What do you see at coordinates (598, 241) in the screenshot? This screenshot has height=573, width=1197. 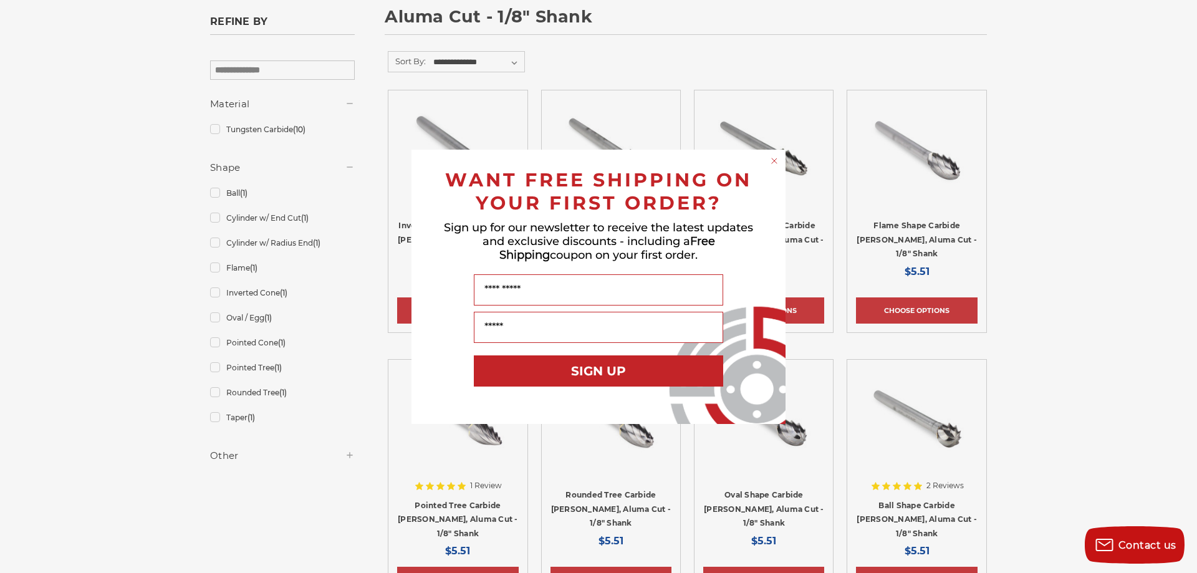 I see `span: Sign up for our newsletter to receive the latest updates and exclusive discounts - including a co...` at bounding box center [598, 241].